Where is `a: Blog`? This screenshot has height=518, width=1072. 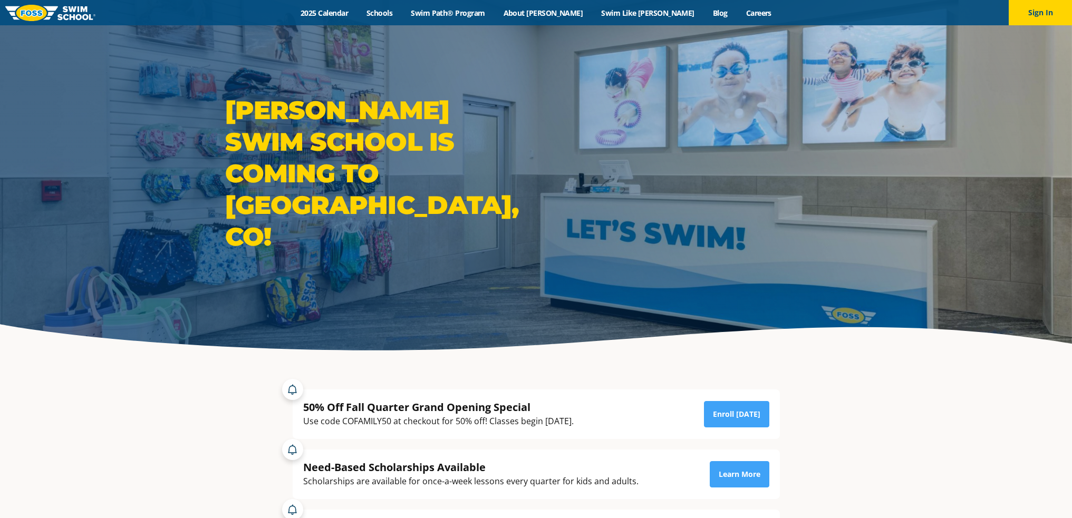
a: Blog is located at coordinates (720, 13).